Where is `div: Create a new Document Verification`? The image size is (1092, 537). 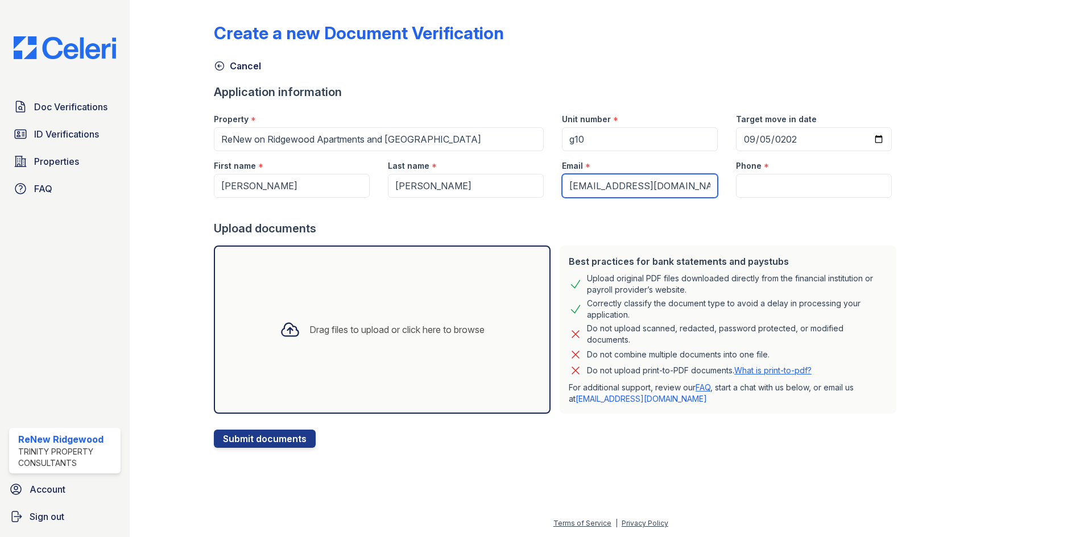
div: Create a new Document Verification is located at coordinates (359, 33).